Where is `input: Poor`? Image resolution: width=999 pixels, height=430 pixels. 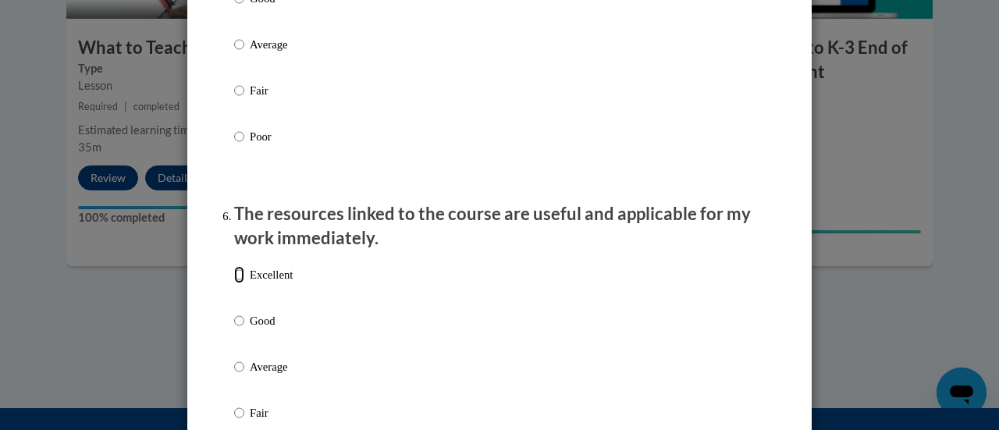
input: Poor is located at coordinates (239, 137).